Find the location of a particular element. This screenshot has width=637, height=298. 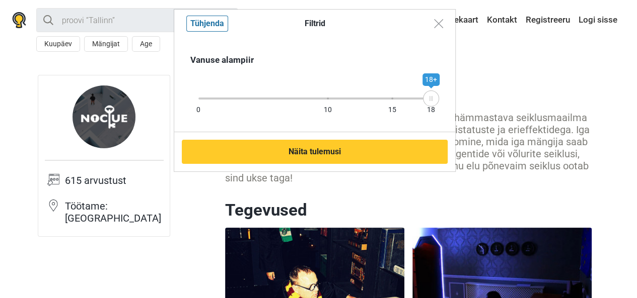

div: Vanuse alampiir is located at coordinates (314, 60).